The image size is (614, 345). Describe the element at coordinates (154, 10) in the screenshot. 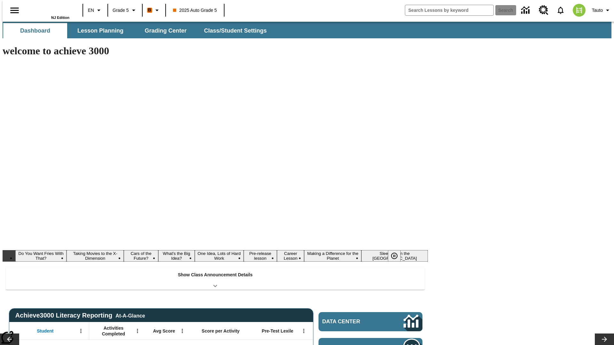

I see `button: Boost Class color is orange. Change class color` at that location.